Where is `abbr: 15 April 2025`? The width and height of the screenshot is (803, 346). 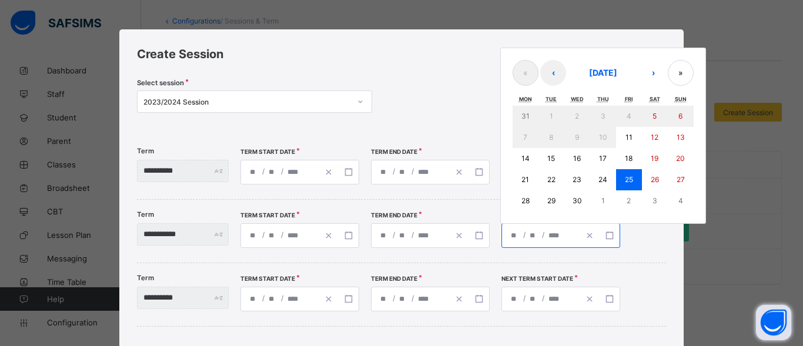
abbr: 15 April 2025 is located at coordinates (551, 158).